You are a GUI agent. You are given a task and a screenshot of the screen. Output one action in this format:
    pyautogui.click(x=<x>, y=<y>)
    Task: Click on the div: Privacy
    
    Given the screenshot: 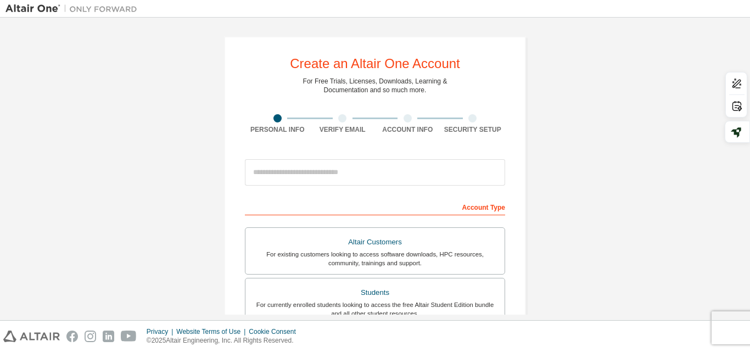 What is the action you would take?
    pyautogui.click(x=161, y=332)
    